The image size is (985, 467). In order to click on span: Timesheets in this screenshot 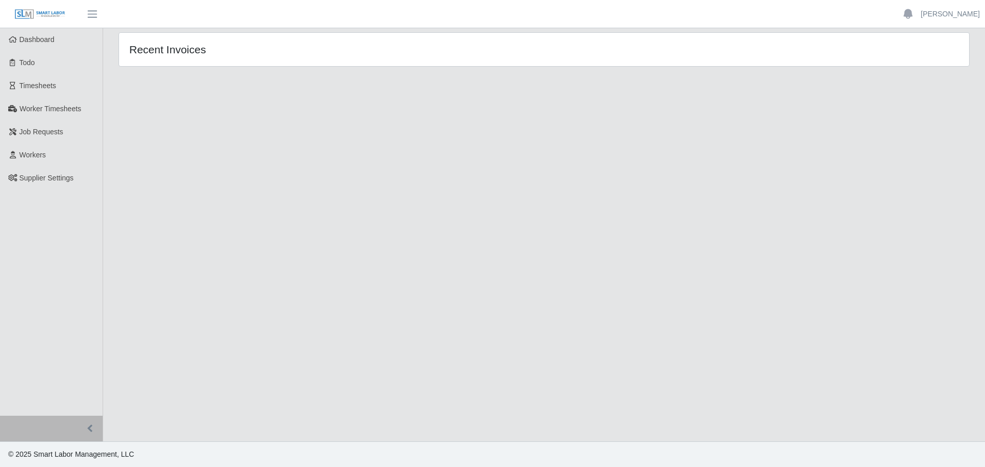, I will do `click(38, 86)`.